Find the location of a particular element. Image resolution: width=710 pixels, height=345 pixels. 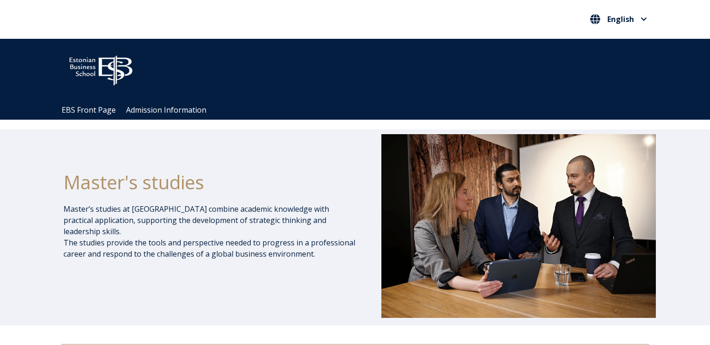

a: Admission Information is located at coordinates (166, 110).